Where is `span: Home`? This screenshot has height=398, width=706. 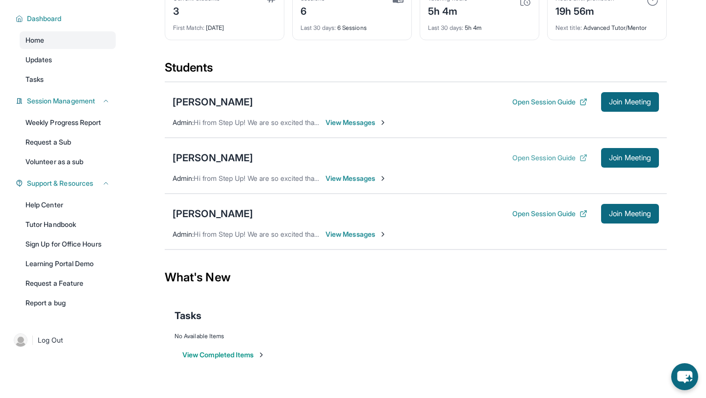
span: Home is located at coordinates (35, 40).